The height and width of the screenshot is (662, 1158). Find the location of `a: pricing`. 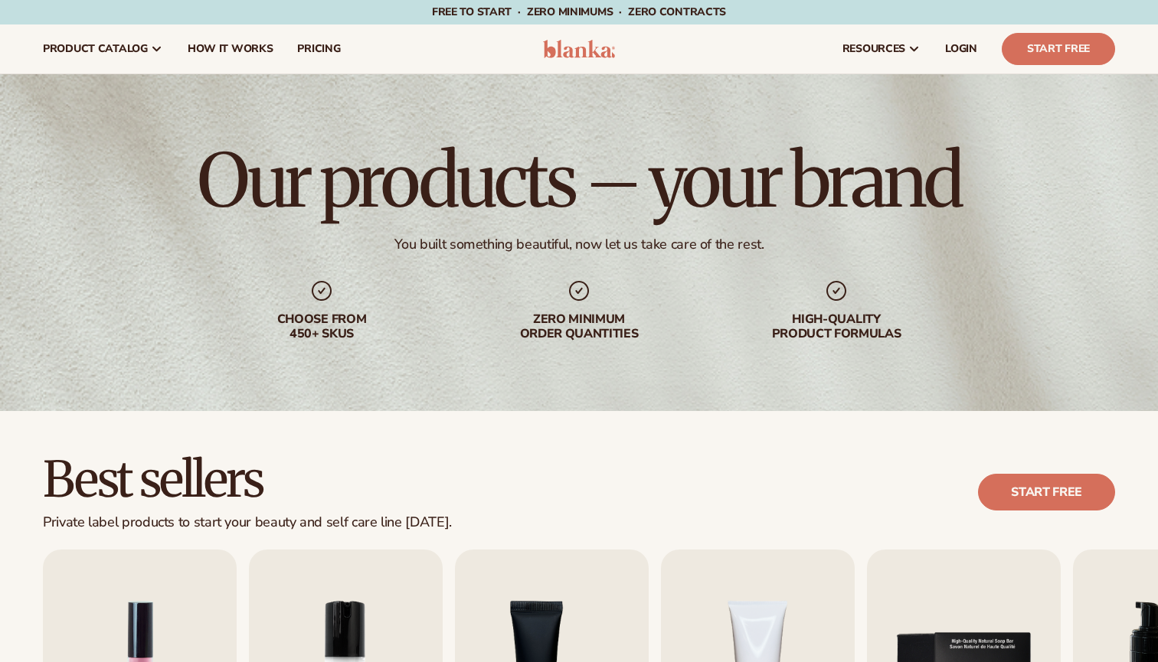

a: pricing is located at coordinates (319, 49).